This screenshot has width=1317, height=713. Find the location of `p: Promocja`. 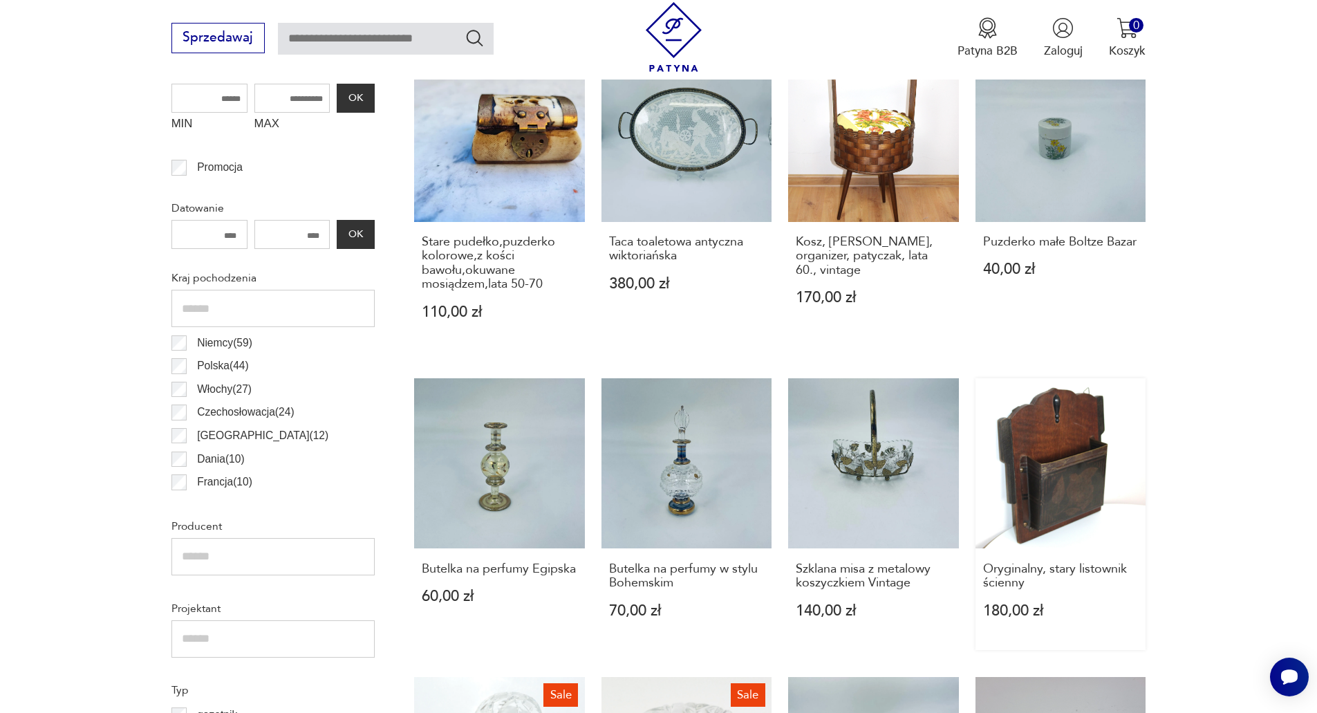

p: Promocja is located at coordinates (220, 167).